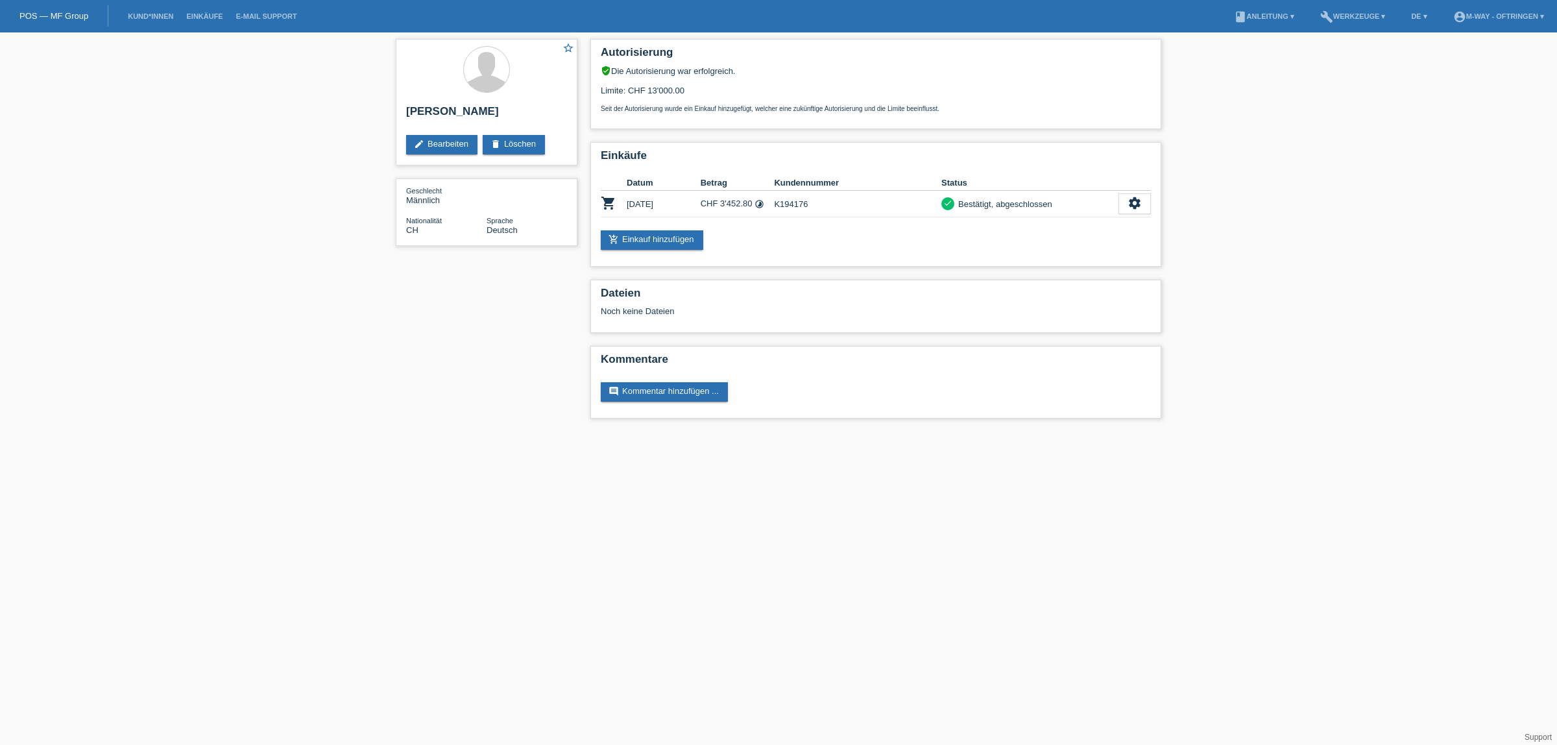 The height and width of the screenshot is (745, 1557). What do you see at coordinates (1240, 17) in the screenshot?
I see `i: book` at bounding box center [1240, 17].